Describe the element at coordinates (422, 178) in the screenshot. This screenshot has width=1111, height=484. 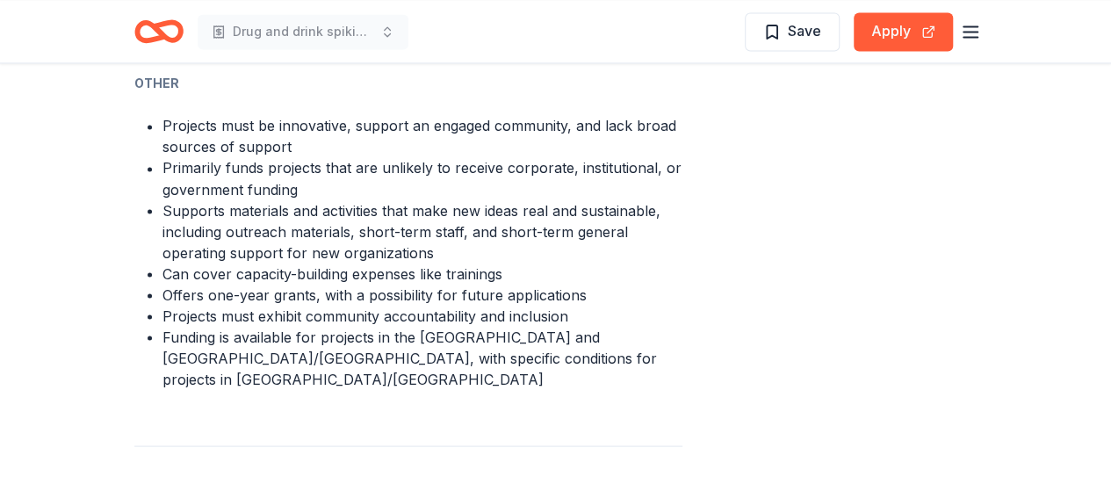
I see `li: Primarily funds projects that are unlikely to receive corporate, institutional, or government fun...` at that location.